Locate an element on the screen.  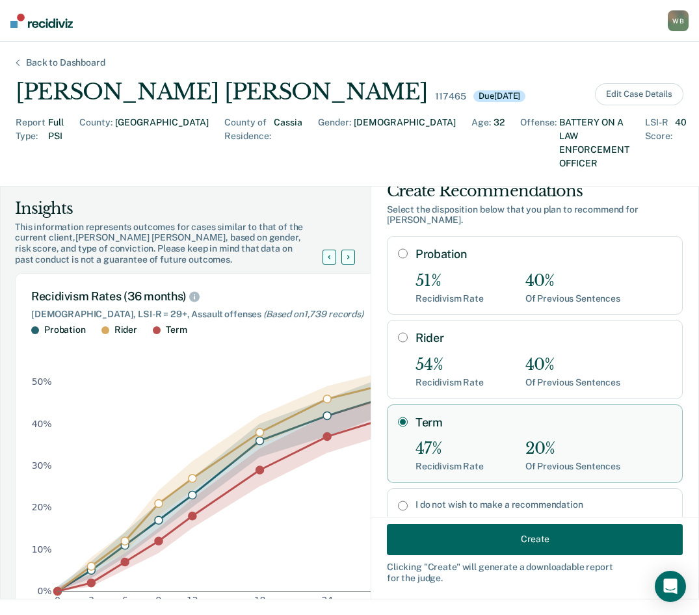
span: (Based on 1,739 records ) is located at coordinates (313, 314).